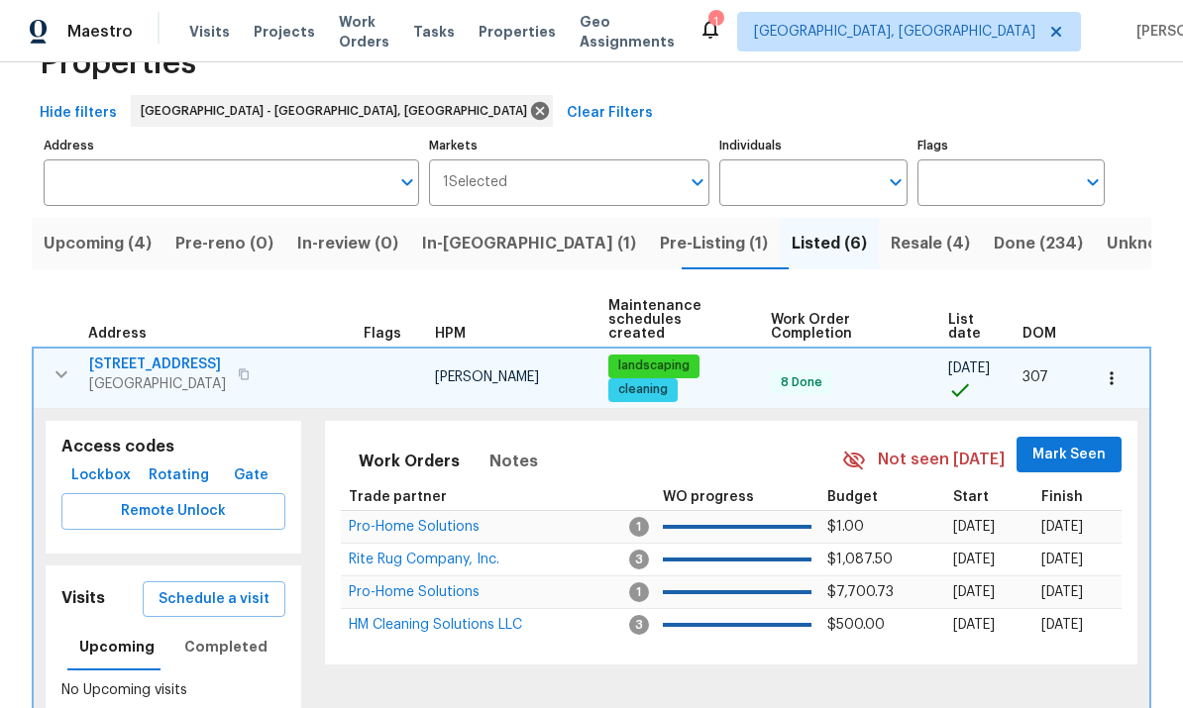 This screenshot has width=1183, height=708. Describe the element at coordinates (971, 497) in the screenshot. I see `span: Start` at that location.